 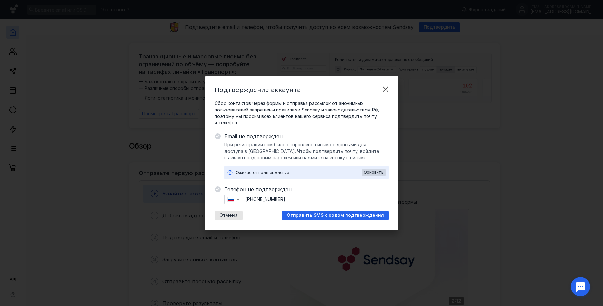 What do you see at coordinates (374, 172) in the screenshot?
I see `span: Обновить` at bounding box center [374, 172].